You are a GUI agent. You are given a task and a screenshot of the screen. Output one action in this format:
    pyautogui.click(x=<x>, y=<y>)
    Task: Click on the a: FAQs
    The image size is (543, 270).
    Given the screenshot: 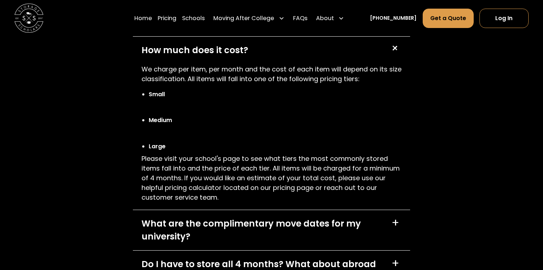 What is the action you would take?
    pyautogui.click(x=300, y=18)
    